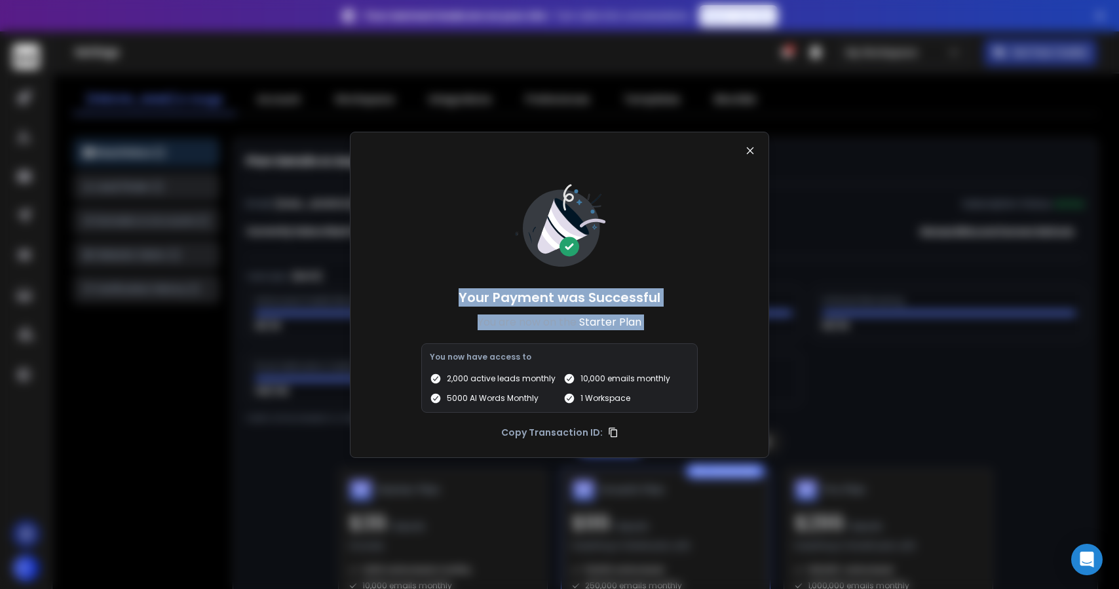 This screenshot has width=1119, height=589. What do you see at coordinates (559, 226) in the screenshot?
I see `img: image` at bounding box center [559, 226].